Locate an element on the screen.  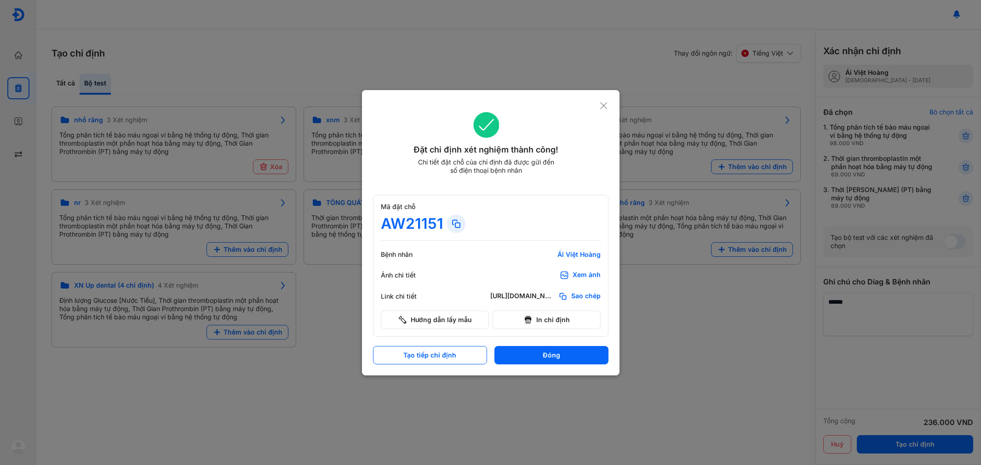
div: Mã đặt chỗ is located at coordinates (491, 207).